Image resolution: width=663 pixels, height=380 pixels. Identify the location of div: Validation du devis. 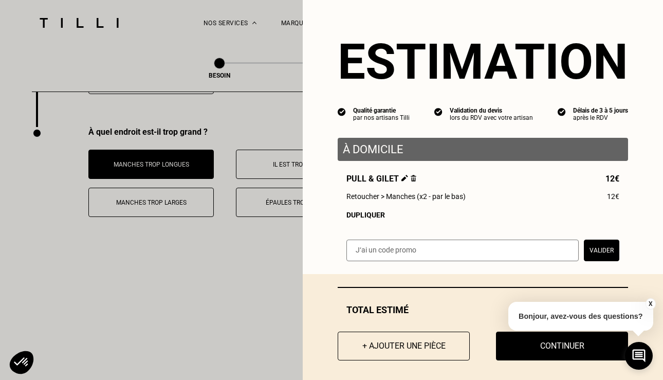
(492, 111).